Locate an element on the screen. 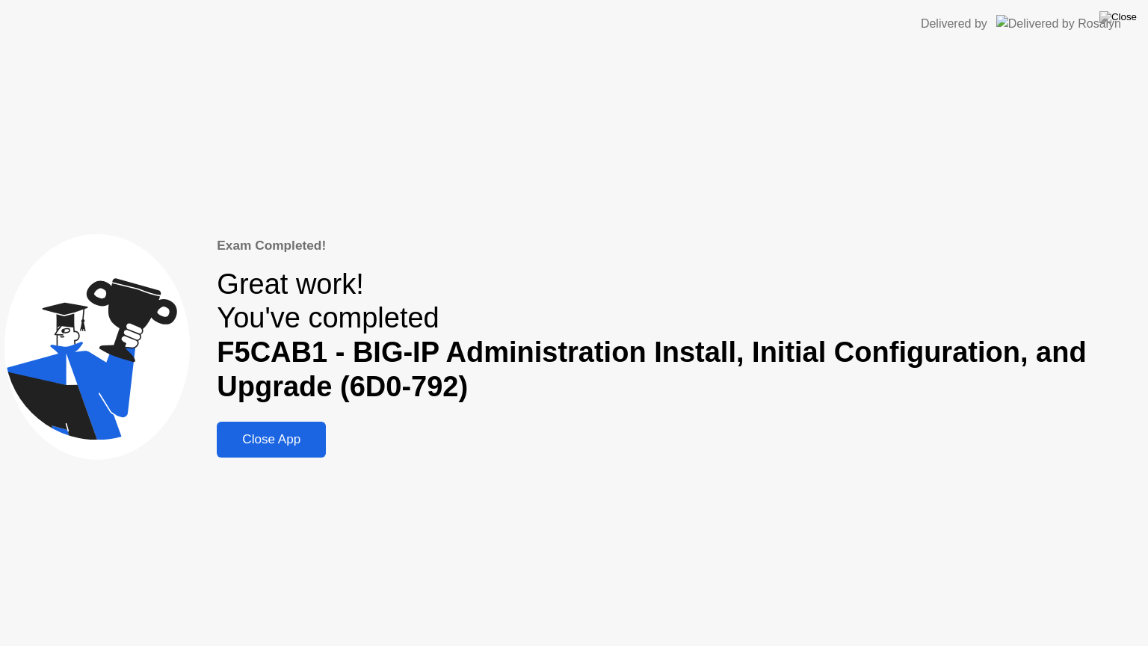 Image resolution: width=1148 pixels, height=646 pixels. b: F5CAB1 - BIG-IP Administration Install, Initial Configuration, and Upgrade (6D0-792) is located at coordinates (651, 369).